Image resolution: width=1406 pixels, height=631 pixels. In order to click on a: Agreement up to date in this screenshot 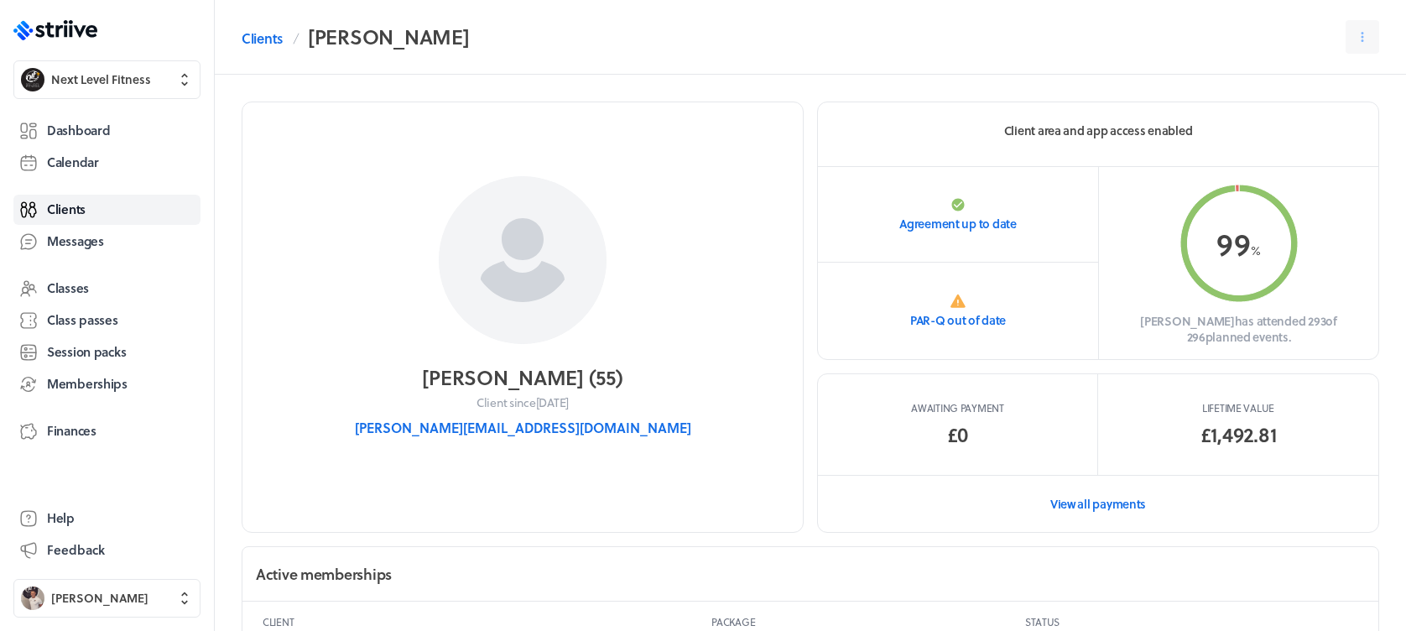, I will do `click(958, 215)`.